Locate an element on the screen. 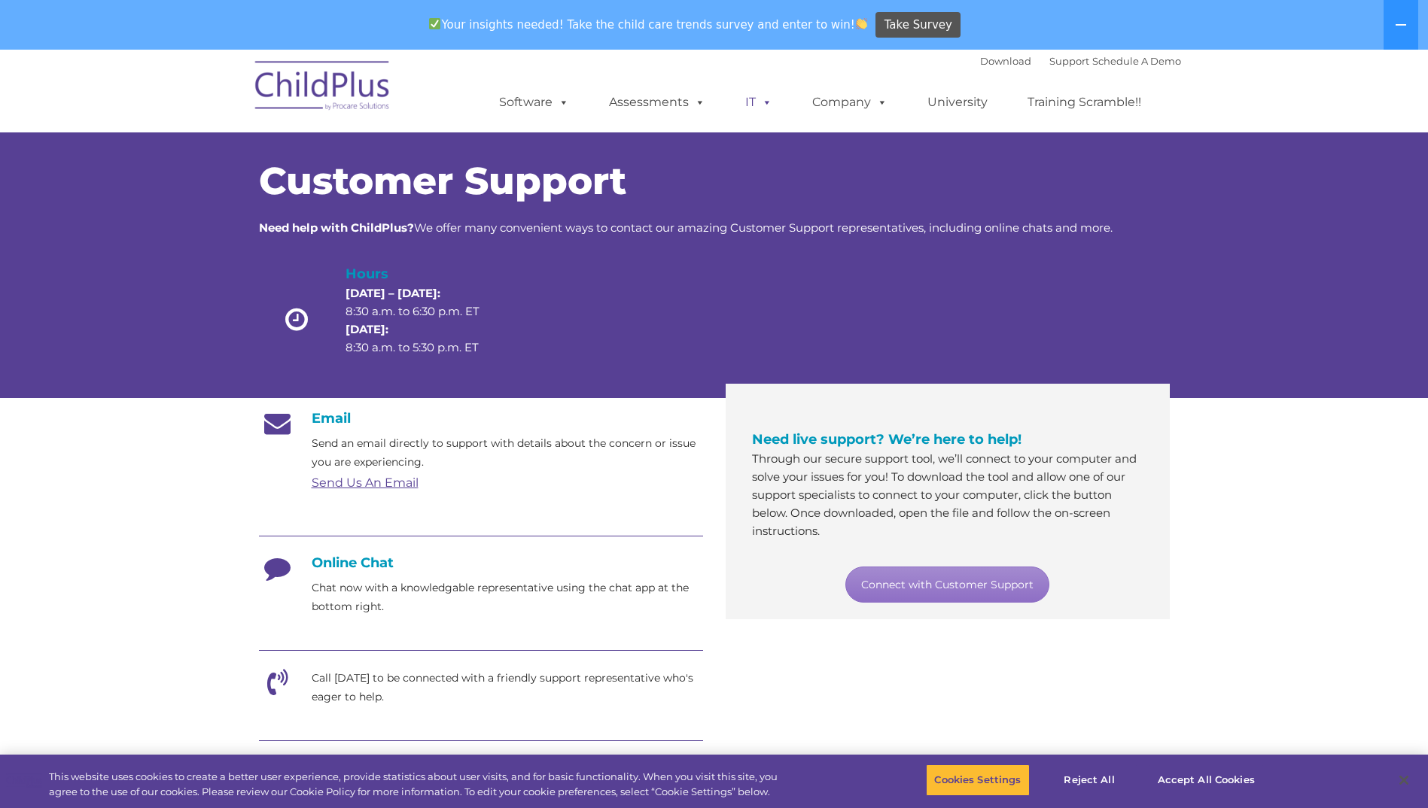 Image resolution: width=1428 pixels, height=808 pixels. span: Customer Support is located at coordinates (443, 181).